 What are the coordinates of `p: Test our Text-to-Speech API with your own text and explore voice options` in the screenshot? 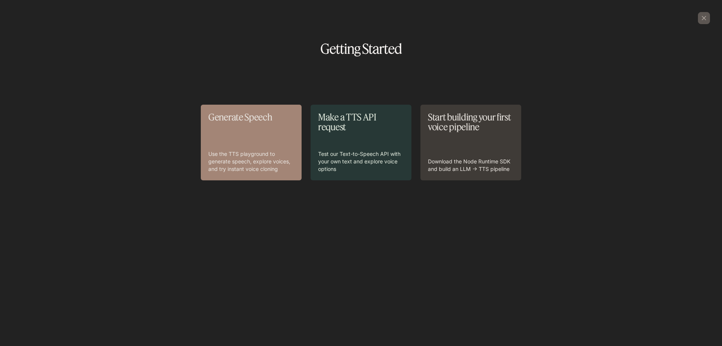 It's located at (361, 161).